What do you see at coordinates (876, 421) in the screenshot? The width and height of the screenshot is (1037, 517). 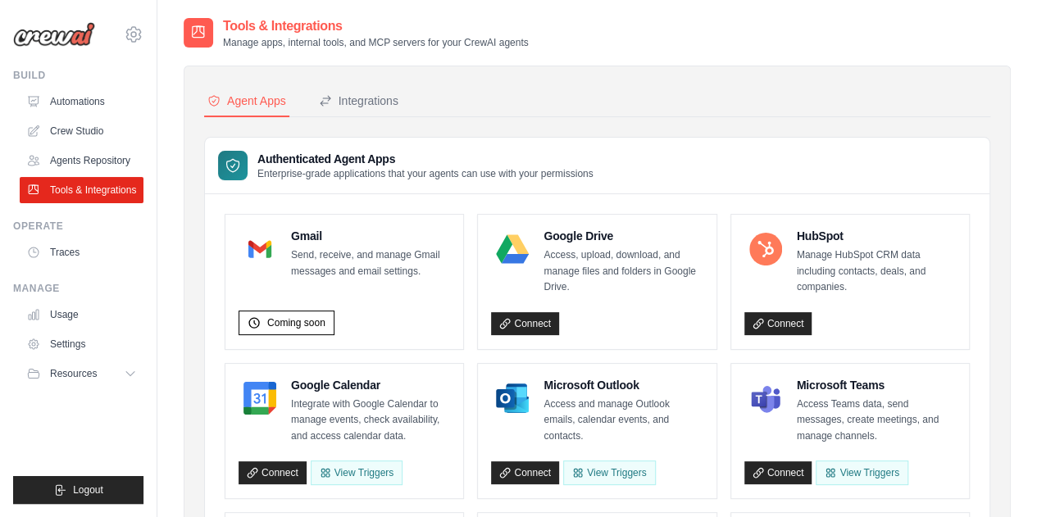 I see `p: Access Teams data, send messages, create meetings, and manage channels.` at bounding box center [876, 421].